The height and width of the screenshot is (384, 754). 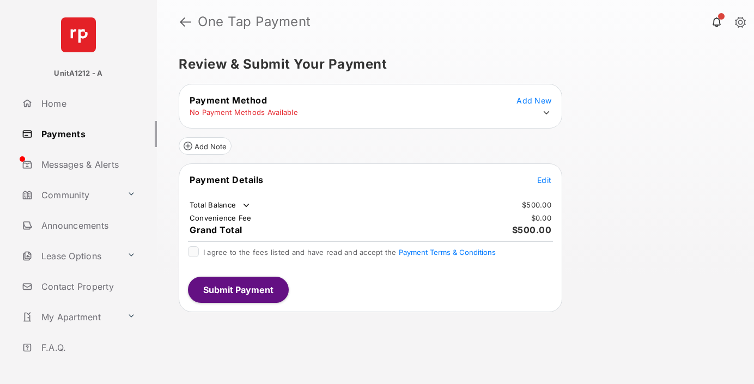 What do you see at coordinates (87, 226) in the screenshot?
I see `a: Announcements` at bounding box center [87, 226].